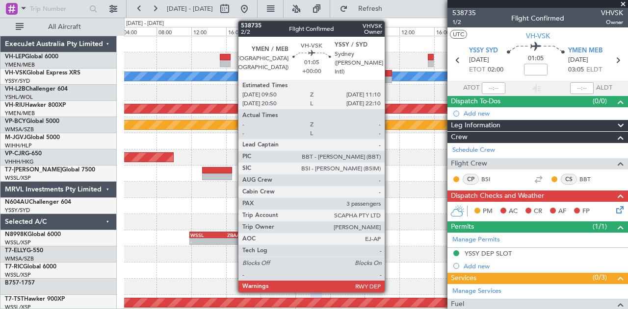 The height and width of the screenshot is (309, 628). What do you see at coordinates (464, 13) in the screenshot?
I see `span: 538735` at bounding box center [464, 13].